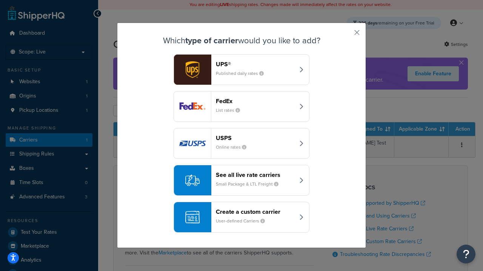  I want to click on header: See all live rate carriers, so click(255, 175).